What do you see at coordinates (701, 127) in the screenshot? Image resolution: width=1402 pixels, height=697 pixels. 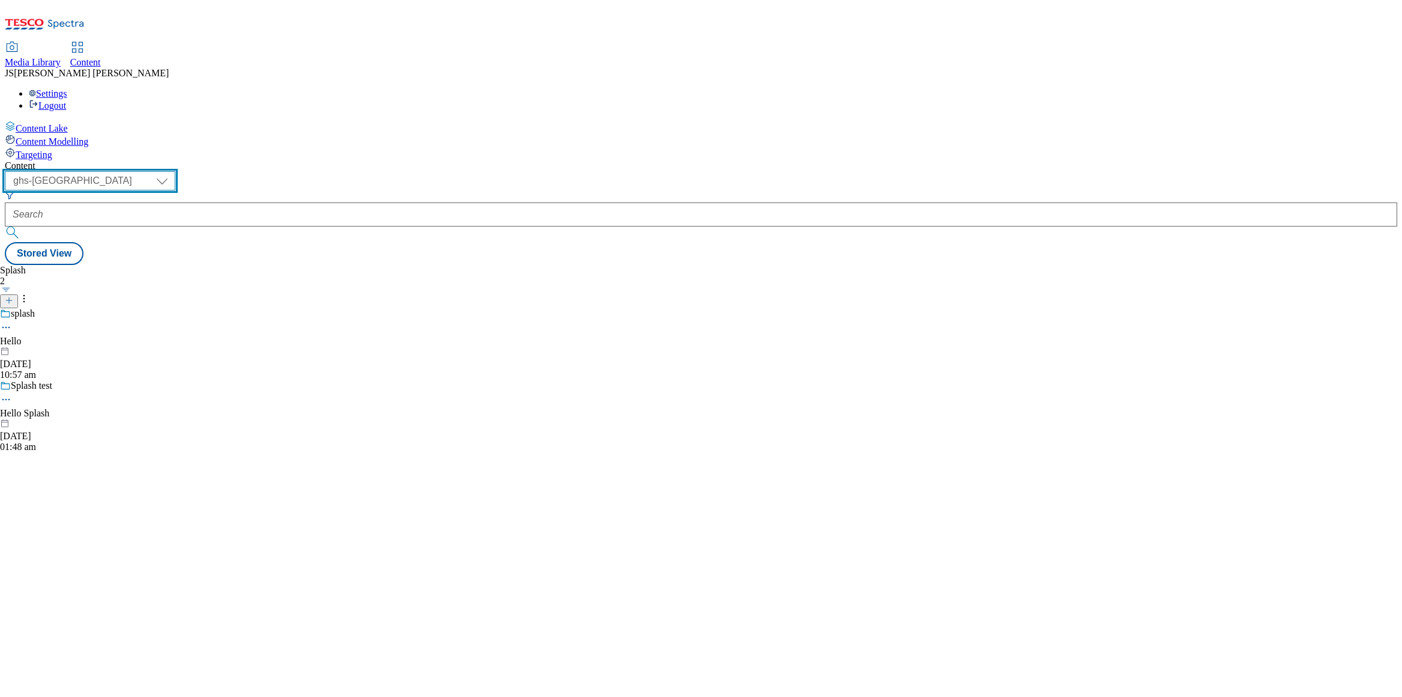 I see `a: Content Lake` at bounding box center [701, 127].